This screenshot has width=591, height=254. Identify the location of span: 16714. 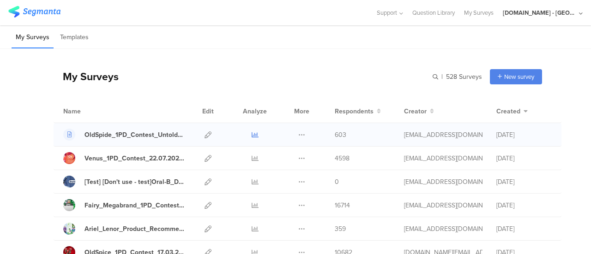
(342, 205).